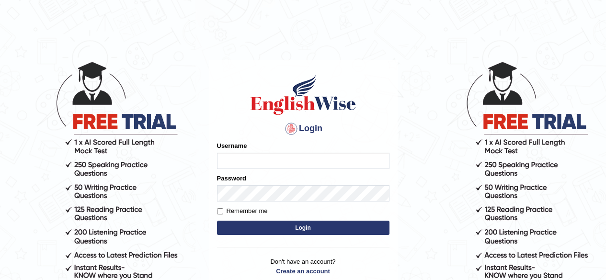 This screenshot has width=606, height=280. I want to click on input: Remember me, so click(220, 211).